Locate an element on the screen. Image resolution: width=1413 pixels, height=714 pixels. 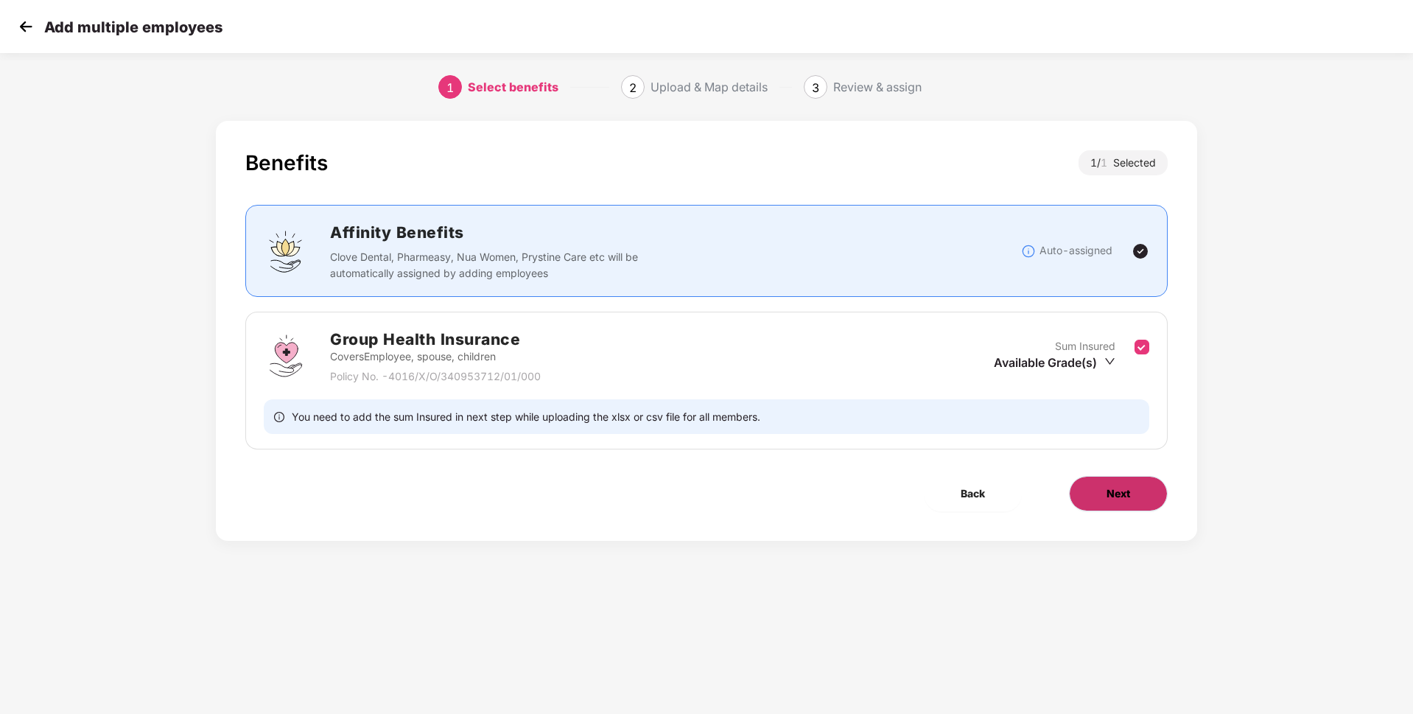
span: 3 is located at coordinates (815, 88).